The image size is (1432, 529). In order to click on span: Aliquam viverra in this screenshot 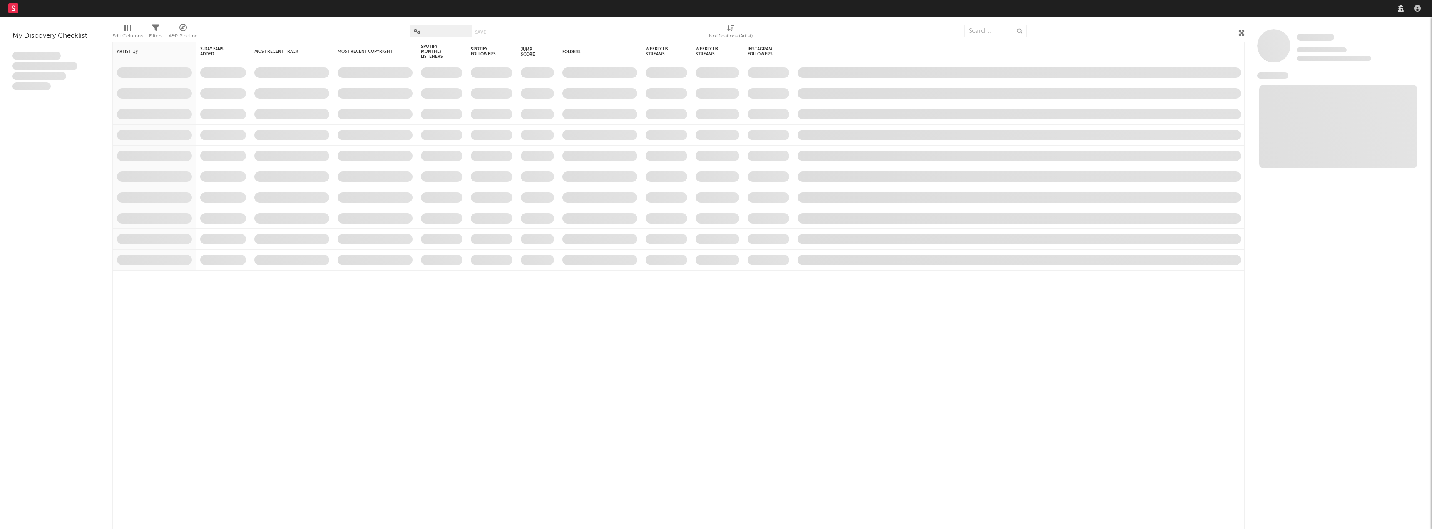, I will do `click(32, 87)`.